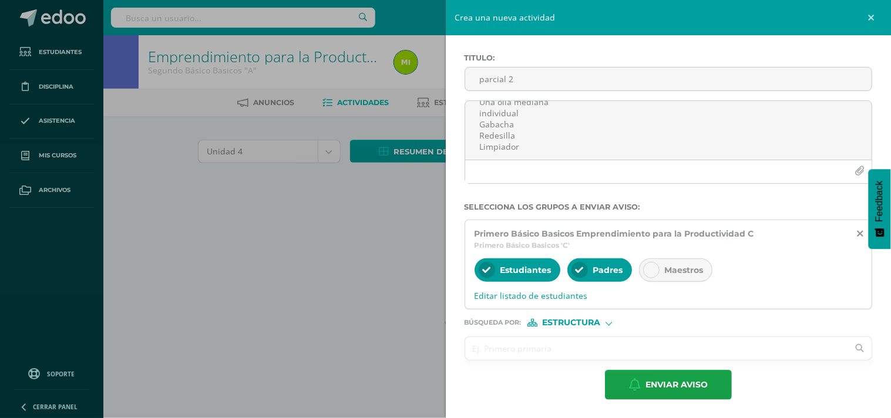 The width and height of the screenshot is (891, 418). Describe the element at coordinates (493, 323) in the screenshot. I see `span: Búsqueda por :` at that location.